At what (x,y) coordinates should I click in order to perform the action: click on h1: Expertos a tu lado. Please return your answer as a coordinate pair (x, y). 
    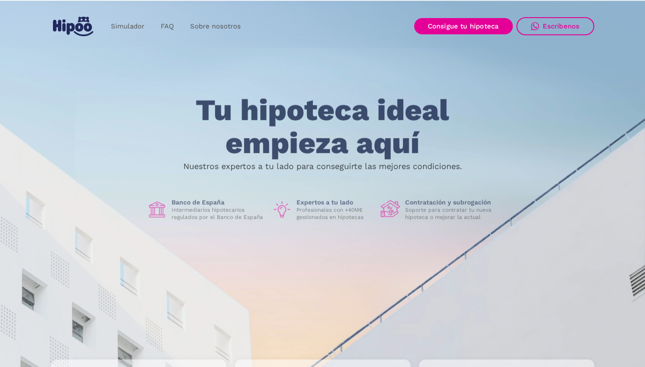
    Looking at the image, I should click on (335, 203).